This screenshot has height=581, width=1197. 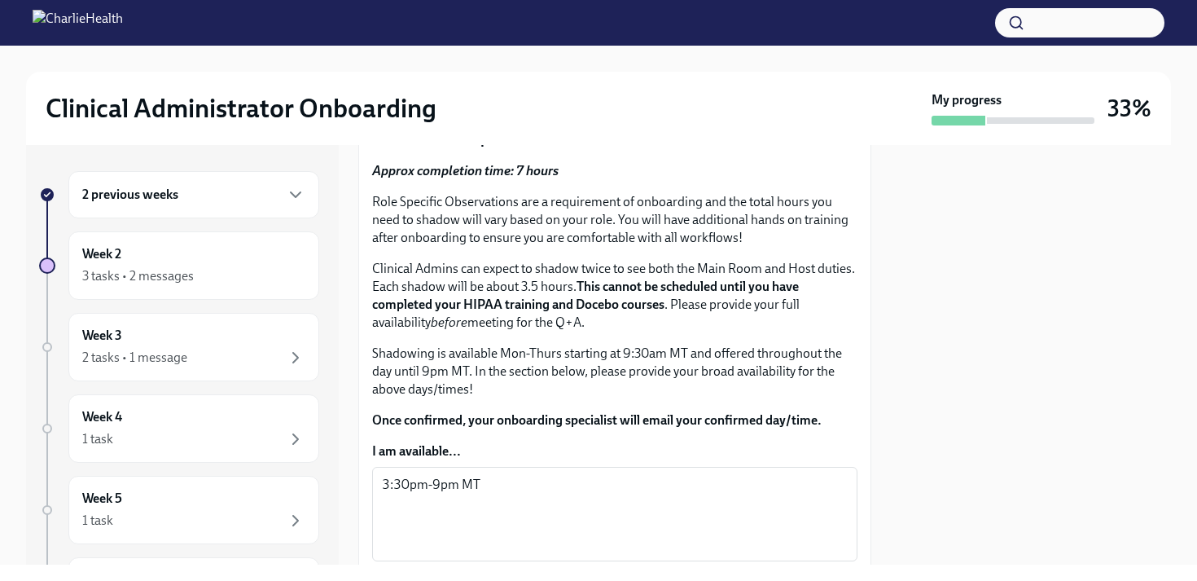 What do you see at coordinates (1129, 108) in the screenshot?
I see `h3: 33%` at bounding box center [1129, 108].